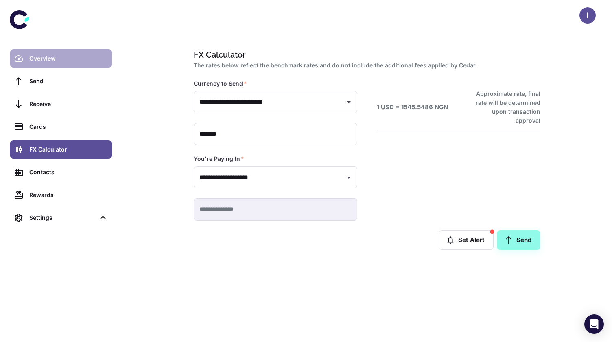  Describe the element at coordinates (68, 127) in the screenshot. I see `div: Cards` at that location.